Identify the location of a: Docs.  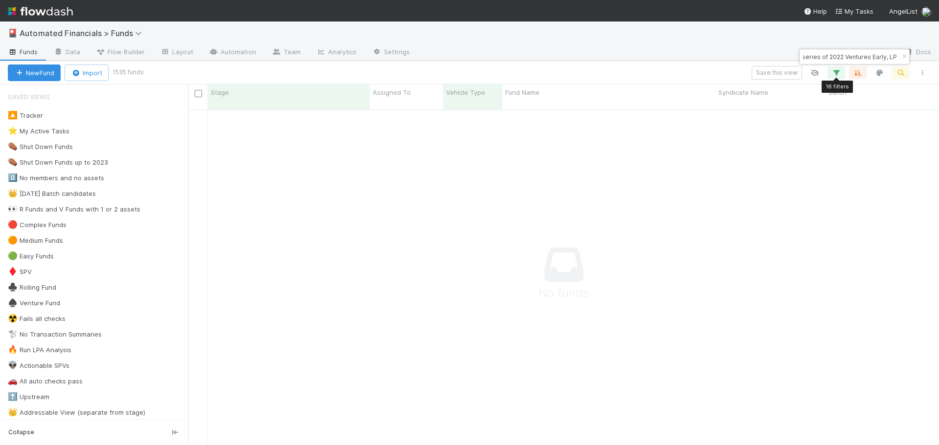
(917, 53).